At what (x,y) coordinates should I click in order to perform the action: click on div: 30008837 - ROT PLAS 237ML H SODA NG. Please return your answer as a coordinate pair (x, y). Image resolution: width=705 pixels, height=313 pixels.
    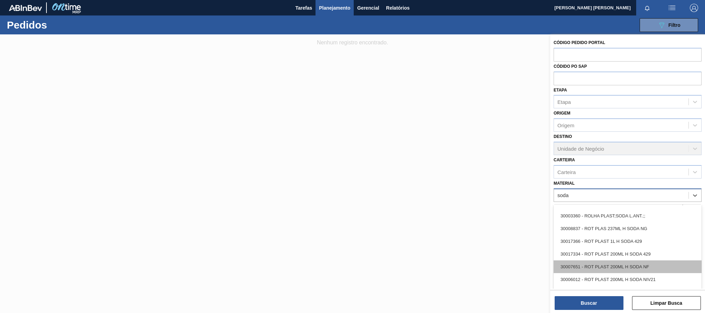
    Looking at the image, I should click on (628, 228).